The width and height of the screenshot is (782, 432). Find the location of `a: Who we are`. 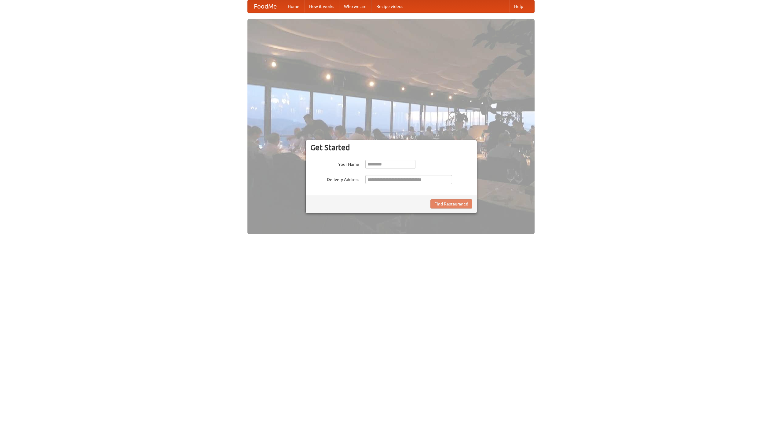

a: Who we are is located at coordinates (355, 6).